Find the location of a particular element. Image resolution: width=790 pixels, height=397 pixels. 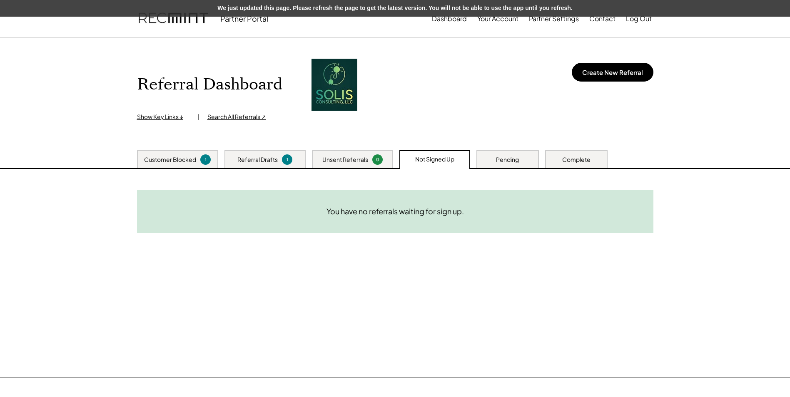

img: recmint-logotype%403x.png is located at coordinates (173, 19).